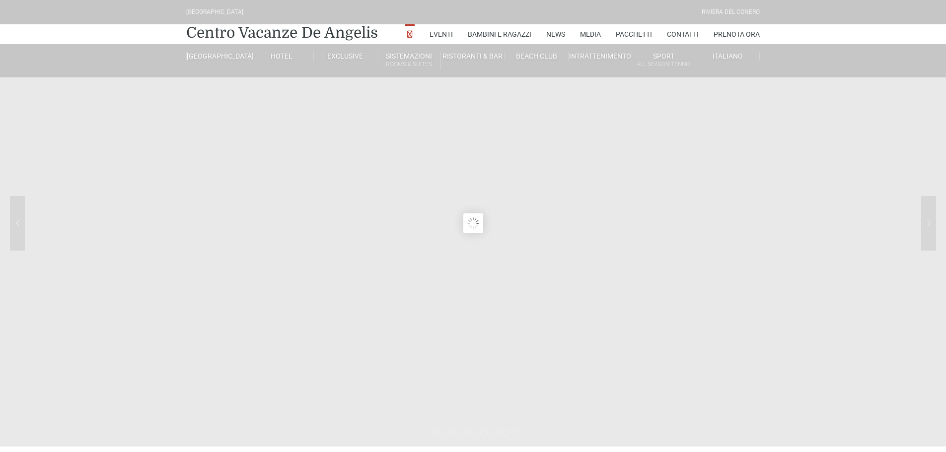 This screenshot has width=946, height=452. What do you see at coordinates (730, 12) in the screenshot?
I see `div: Riviera Del Conero` at bounding box center [730, 12].